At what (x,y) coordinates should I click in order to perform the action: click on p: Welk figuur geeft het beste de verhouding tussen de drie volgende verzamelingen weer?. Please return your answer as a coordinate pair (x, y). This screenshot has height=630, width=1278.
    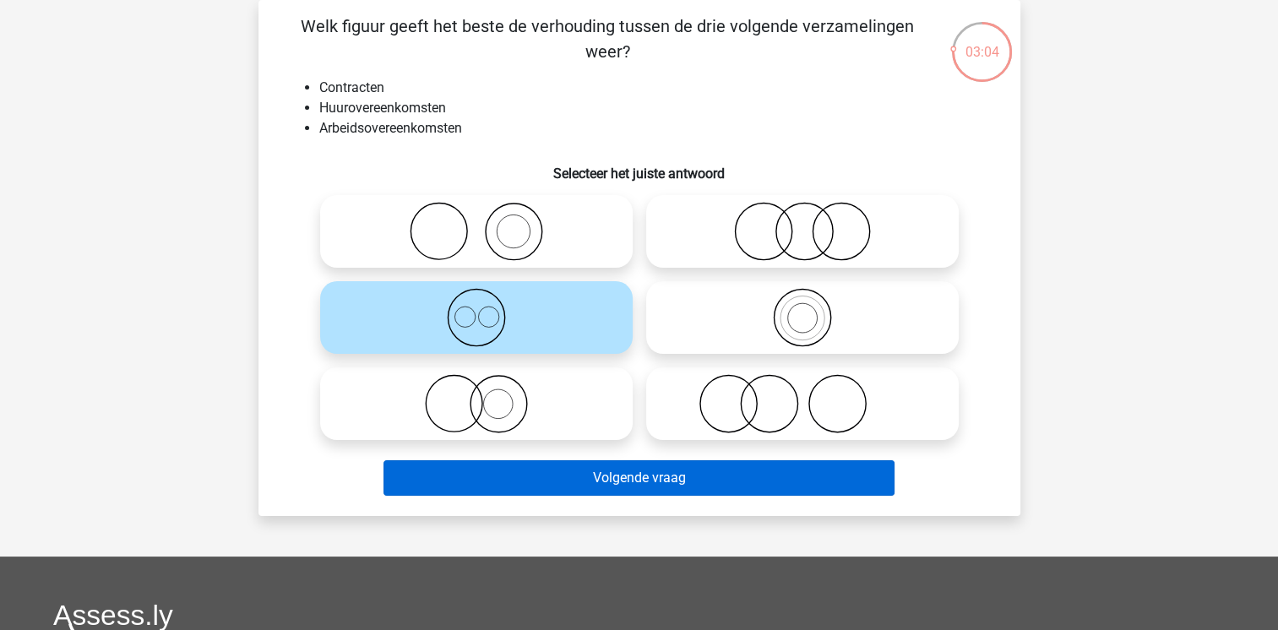
    Looking at the image, I should click on (607, 39).